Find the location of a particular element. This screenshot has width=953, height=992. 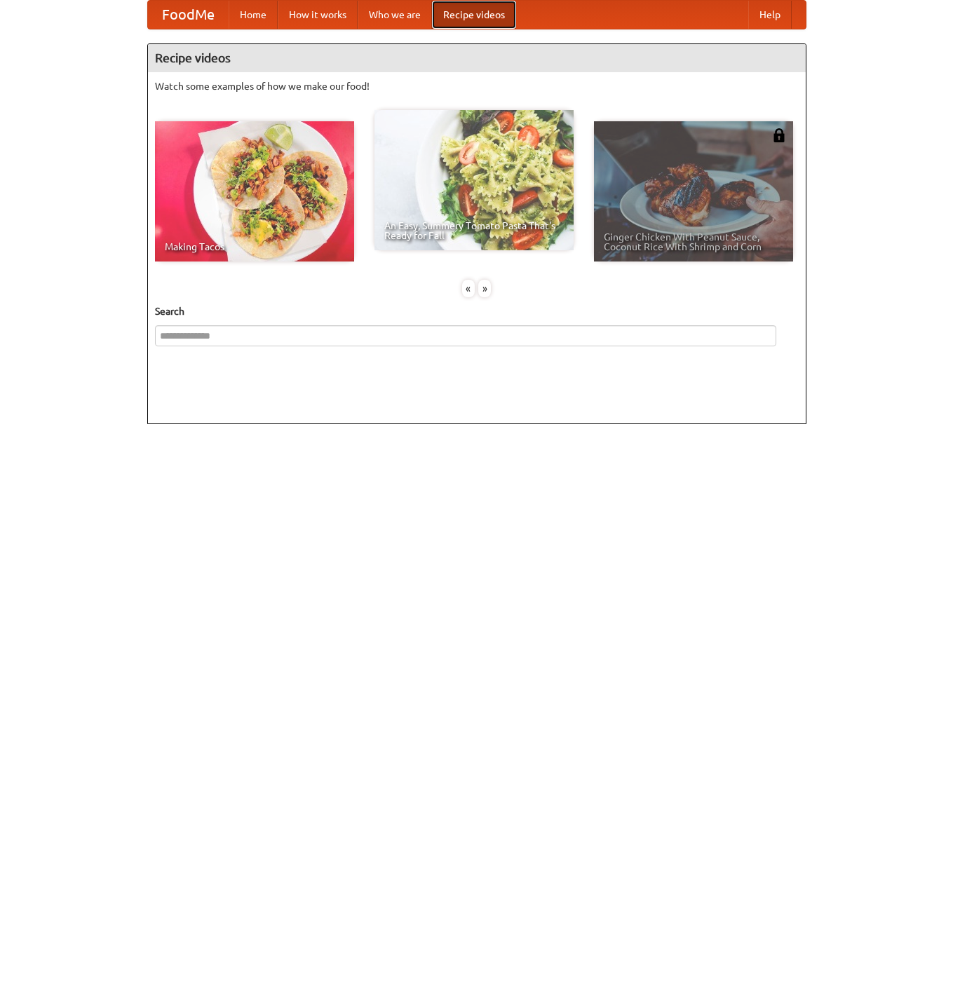

a: Who we are is located at coordinates (395, 15).